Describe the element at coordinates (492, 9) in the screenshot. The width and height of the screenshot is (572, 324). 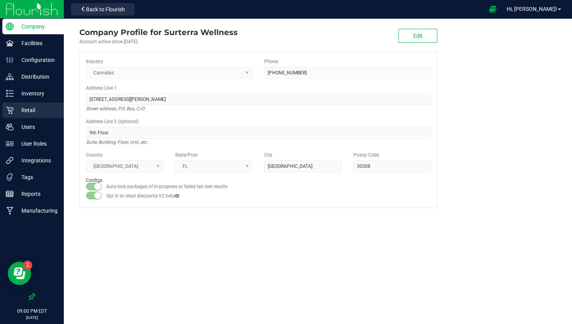
I see `span: Open Ecommerce Menu` at that location.